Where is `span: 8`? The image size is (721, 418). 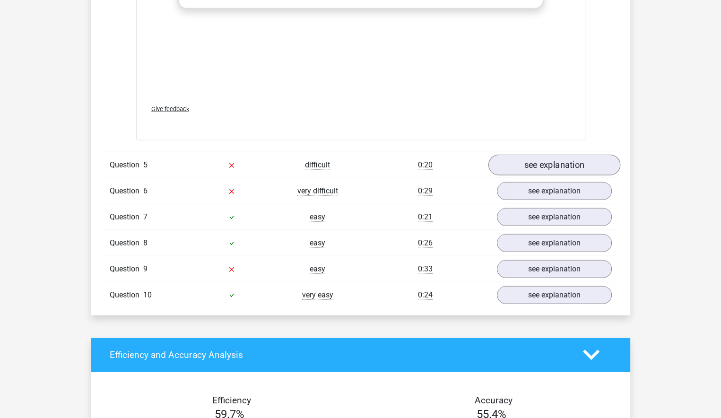 span: 8 is located at coordinates (145, 242).